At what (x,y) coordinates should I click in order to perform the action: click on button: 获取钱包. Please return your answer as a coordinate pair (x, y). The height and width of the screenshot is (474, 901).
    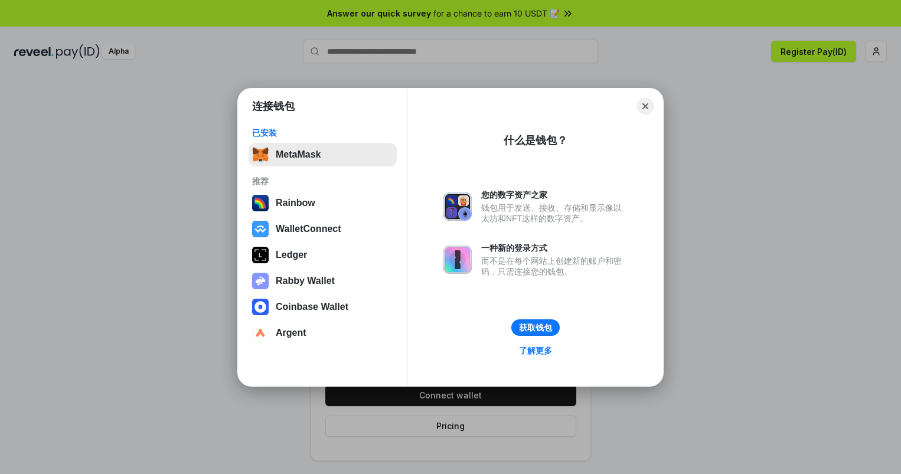
    Looking at the image, I should click on (535, 328).